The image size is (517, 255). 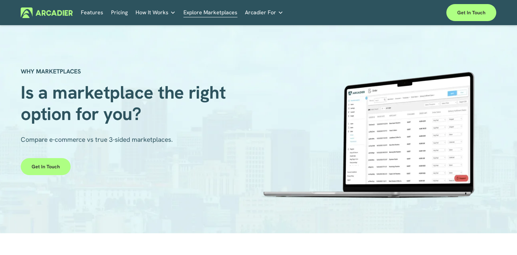 I want to click on span: How It Works, so click(x=152, y=13).